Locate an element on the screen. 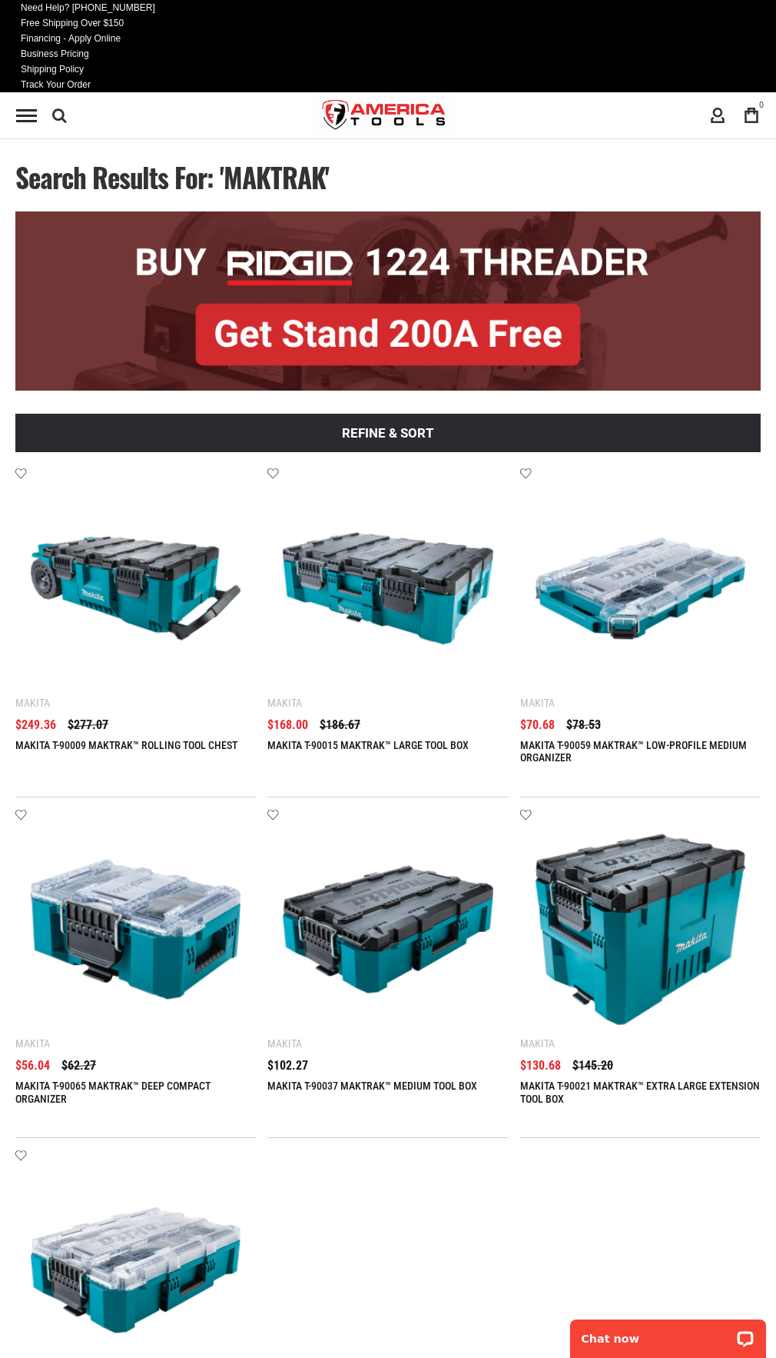 This screenshot has width=776, height=1358. a: MAKITA T-90037 MAKTRAK™ MEDIUM TOOL BOX is located at coordinates (372, 1085).